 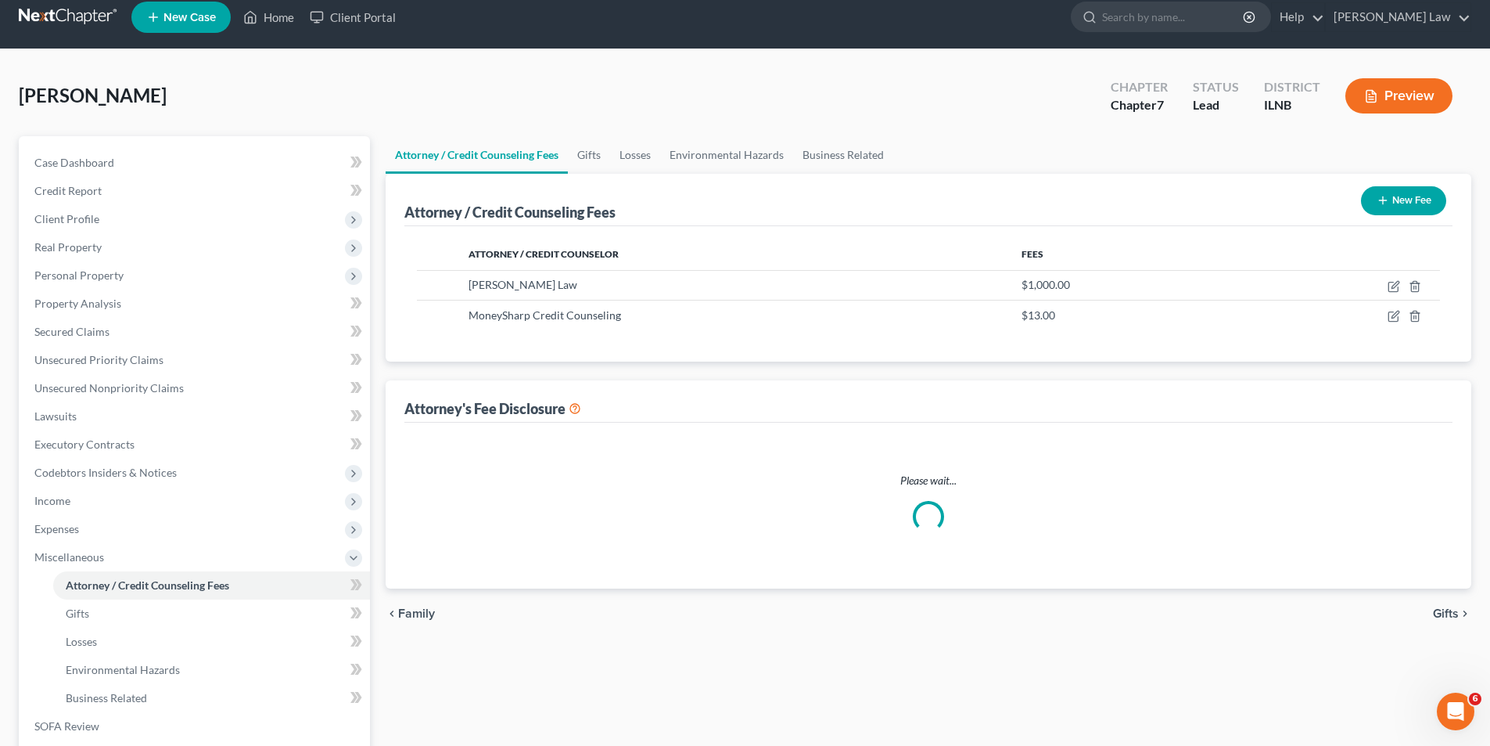 What do you see at coordinates (106, 697) in the screenshot?
I see `span: Business Related` at bounding box center [106, 697].